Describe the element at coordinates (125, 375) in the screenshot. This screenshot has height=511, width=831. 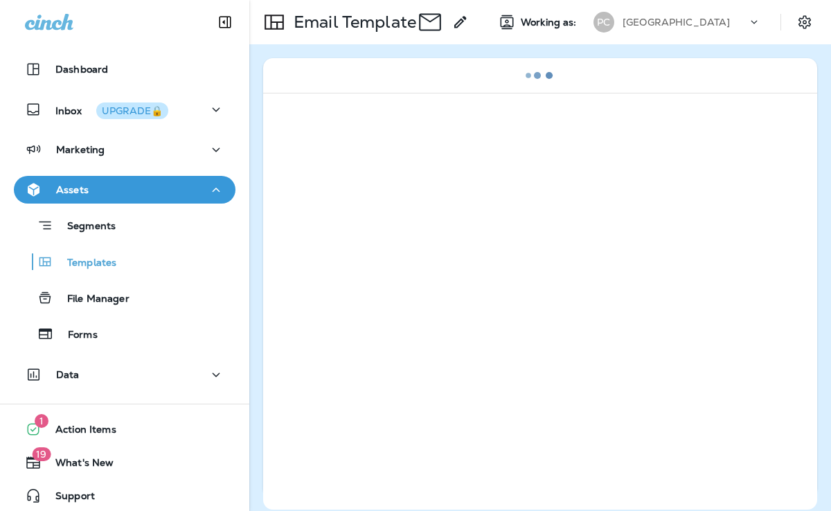
I see `button: Data` at that location.